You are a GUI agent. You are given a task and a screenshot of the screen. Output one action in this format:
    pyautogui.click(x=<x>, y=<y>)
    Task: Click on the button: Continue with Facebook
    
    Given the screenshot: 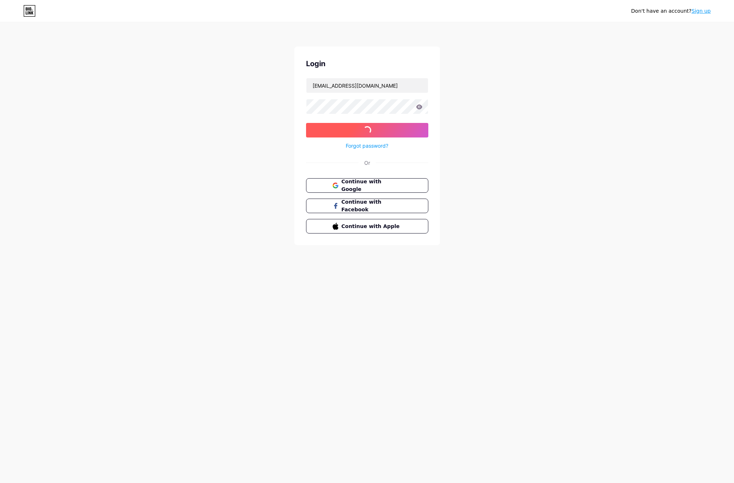 What is the action you would take?
    pyautogui.click(x=367, y=206)
    